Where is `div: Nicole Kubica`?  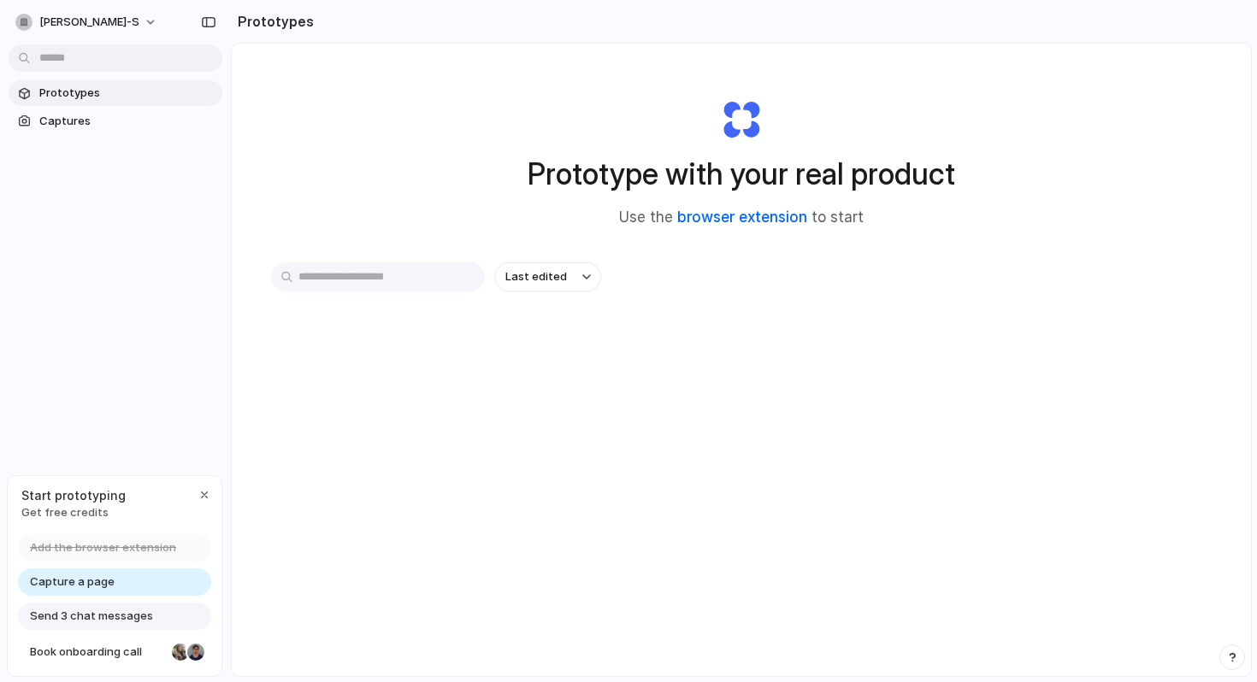 div: Nicole Kubica is located at coordinates (180, 652).